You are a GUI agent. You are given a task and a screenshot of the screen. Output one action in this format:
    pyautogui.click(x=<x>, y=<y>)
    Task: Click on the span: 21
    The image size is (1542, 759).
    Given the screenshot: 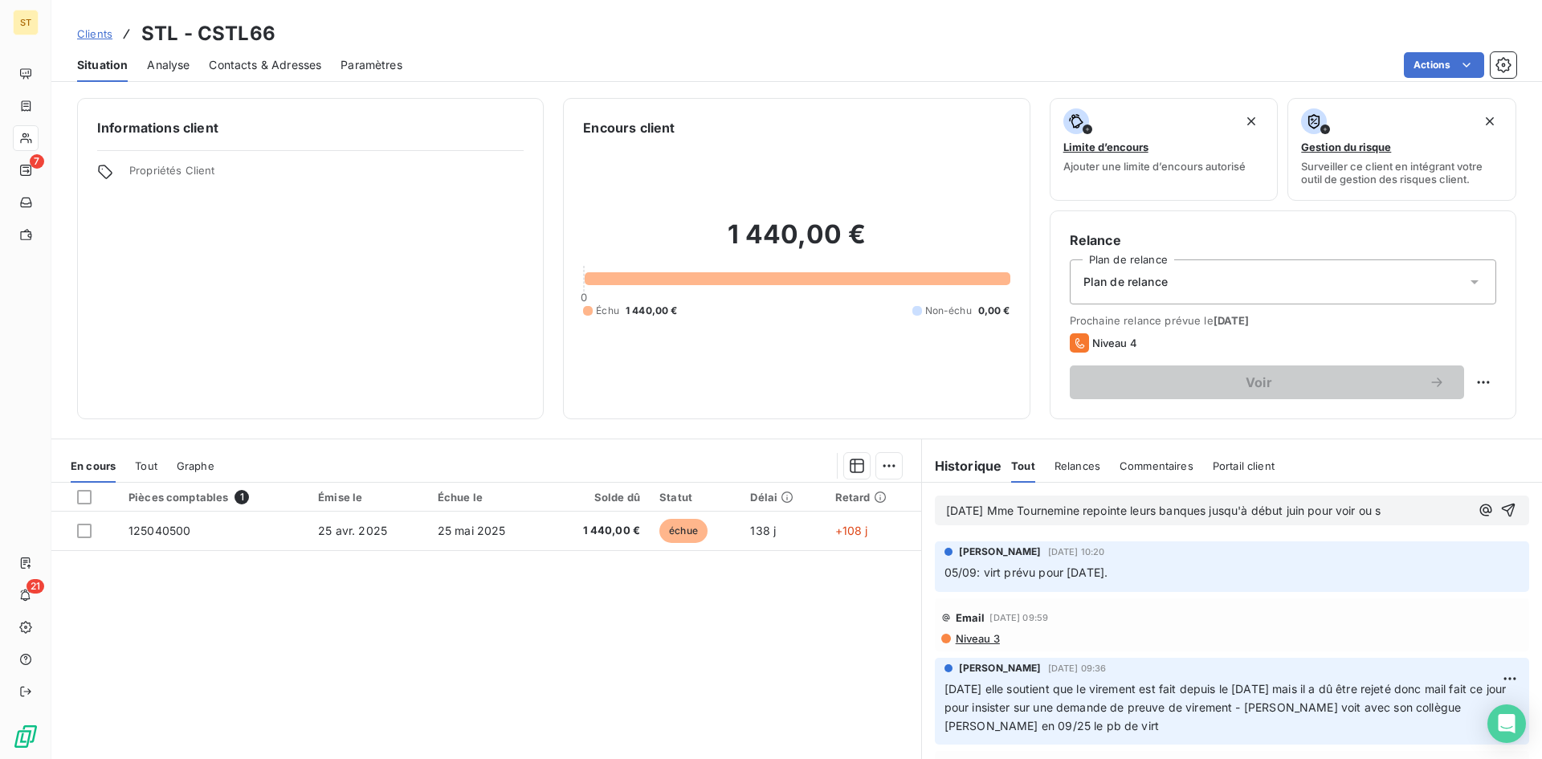 What is the action you would take?
    pyautogui.click(x=35, y=586)
    